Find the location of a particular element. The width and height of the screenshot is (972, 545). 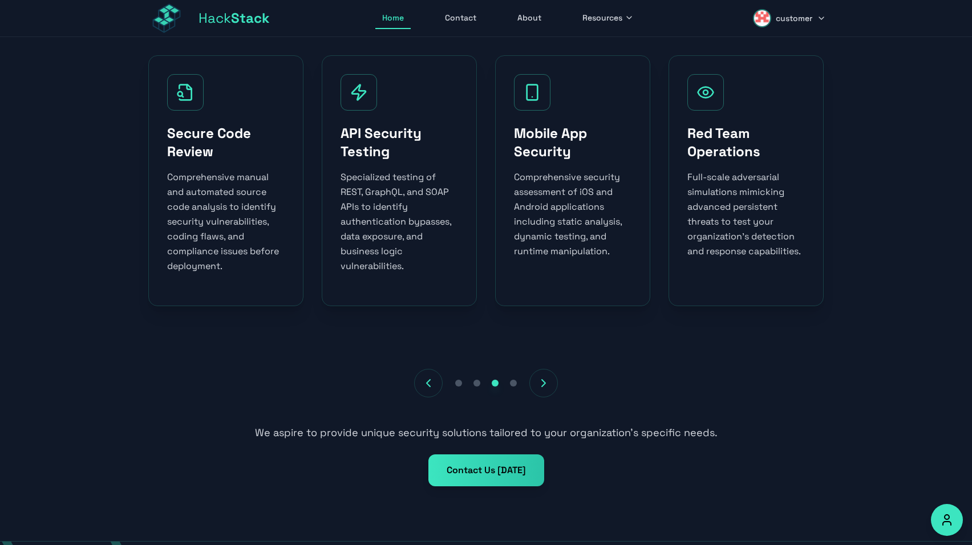

p: Comprehensive security assessment of iOS and Android applications including static analysis, dyna... is located at coordinates (573, 214).